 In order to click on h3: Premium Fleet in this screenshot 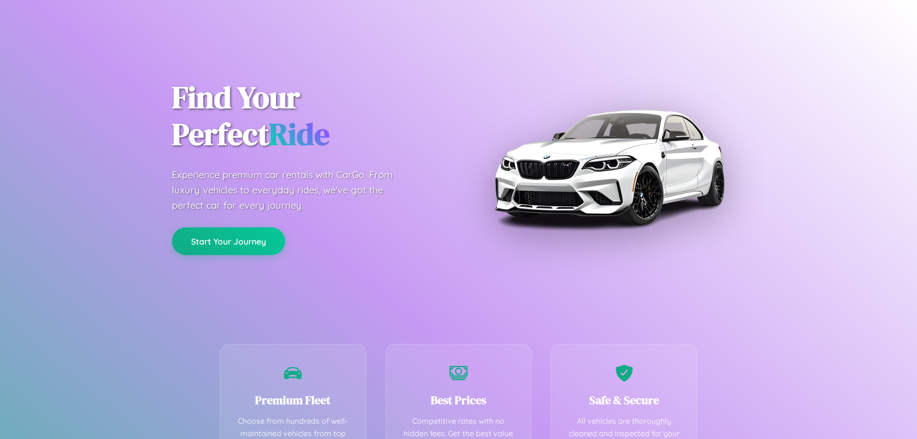, I will do `click(293, 400)`.